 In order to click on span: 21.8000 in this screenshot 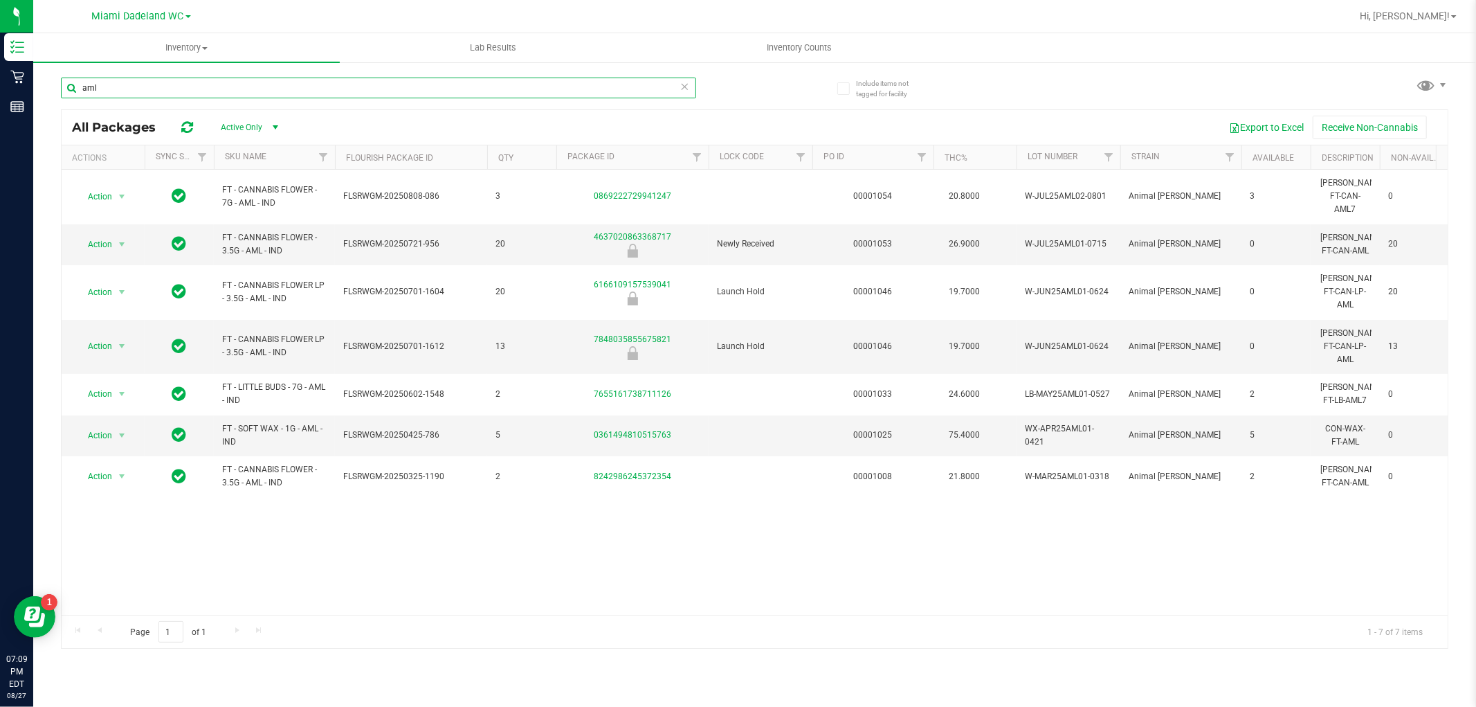, I will do `click(964, 476)`.